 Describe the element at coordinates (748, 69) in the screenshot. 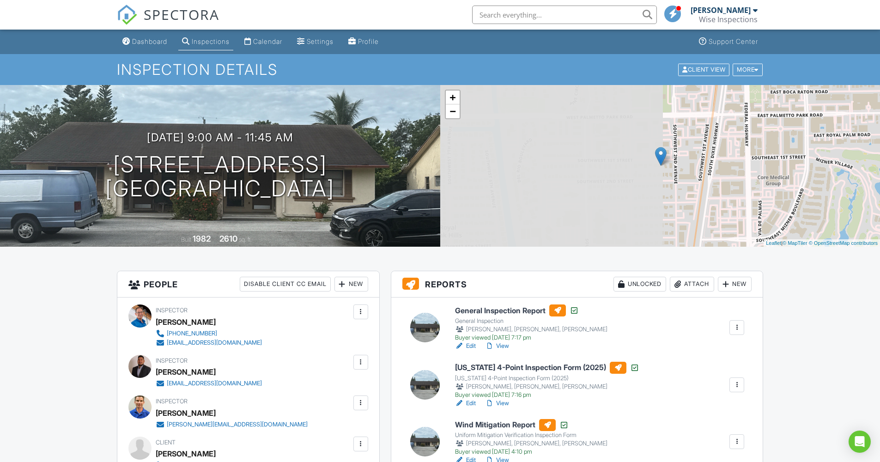

I see `div: More` at that location.